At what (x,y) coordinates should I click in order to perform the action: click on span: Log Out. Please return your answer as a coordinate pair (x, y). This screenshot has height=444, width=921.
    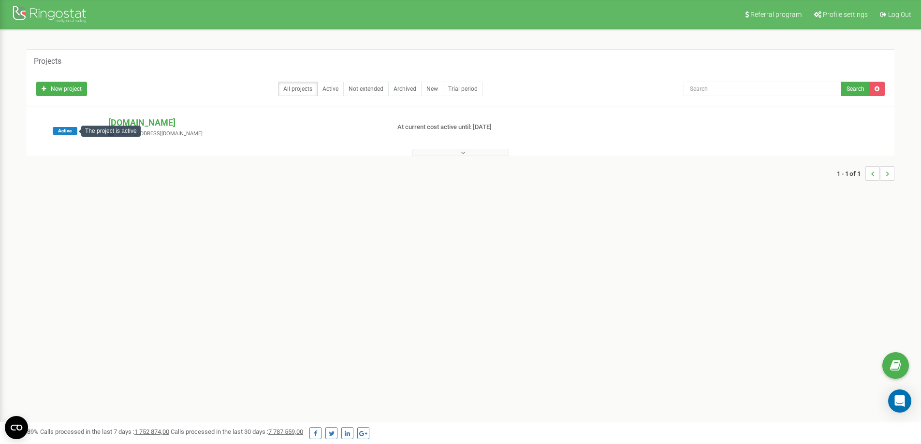
    Looking at the image, I should click on (900, 15).